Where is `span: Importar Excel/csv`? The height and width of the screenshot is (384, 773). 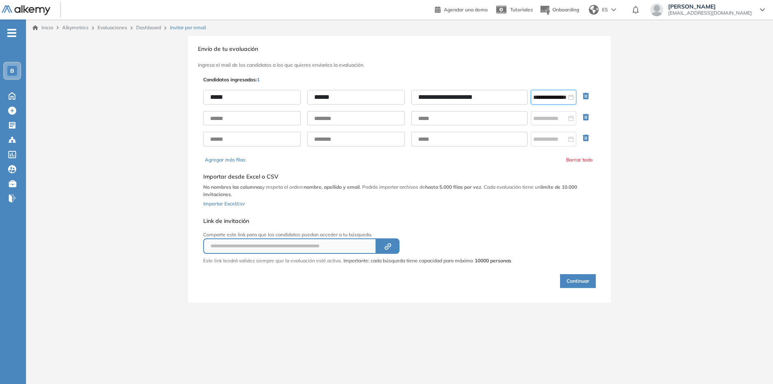
span: Importar Excel/csv is located at coordinates (224, 203).